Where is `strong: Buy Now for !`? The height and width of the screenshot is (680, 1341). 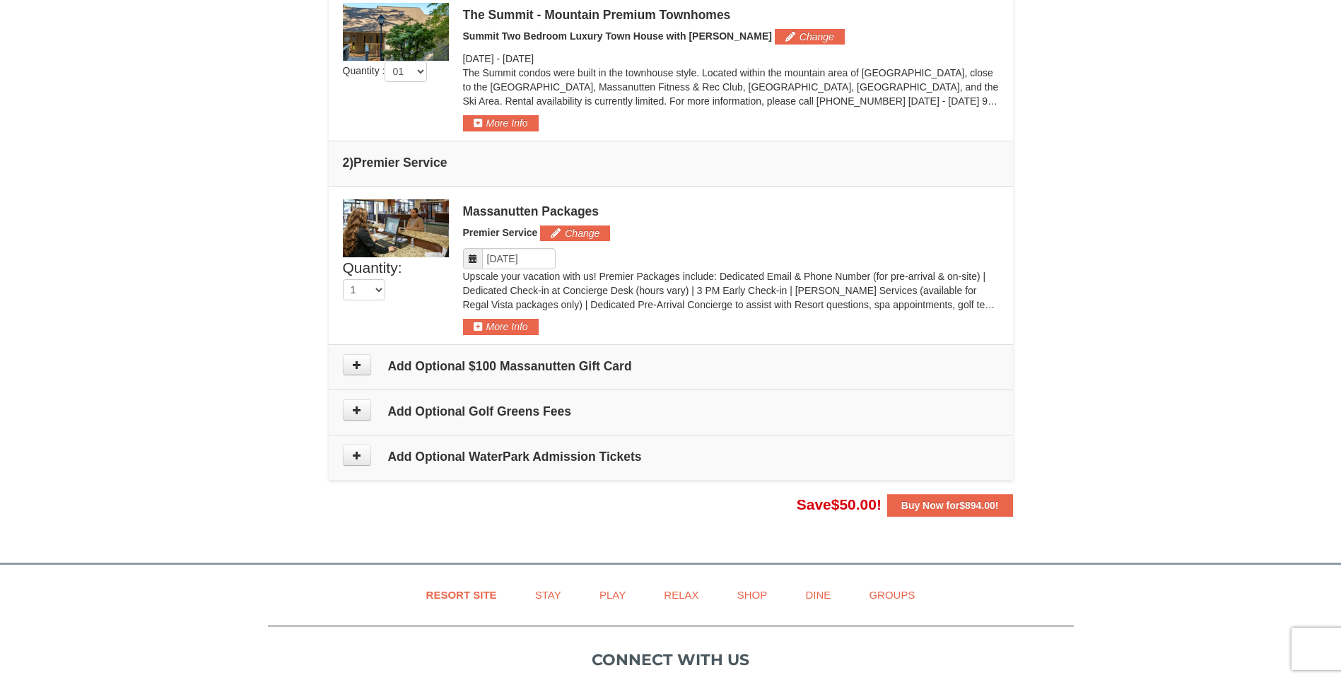
strong: Buy Now for ! is located at coordinates (950, 505).